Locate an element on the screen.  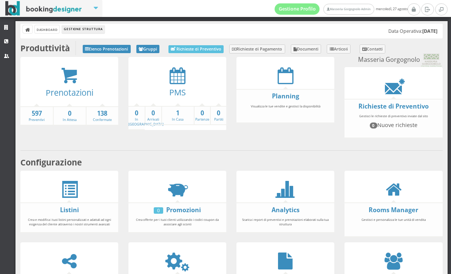
div: Scarica i report di preventivi e prenotazioni elaborati sulla tua struttura is located at coordinates (285, 222).